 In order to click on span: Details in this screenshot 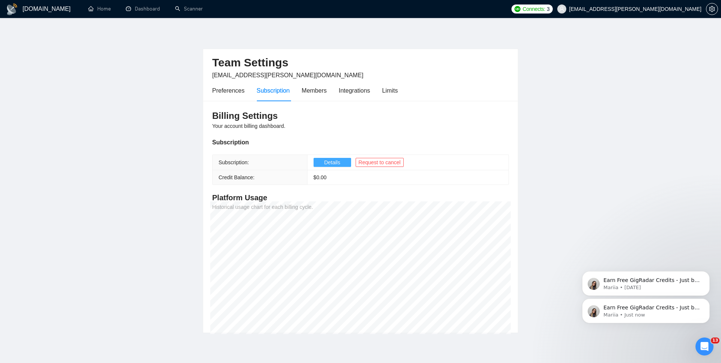, I will do `click(332, 163)`.